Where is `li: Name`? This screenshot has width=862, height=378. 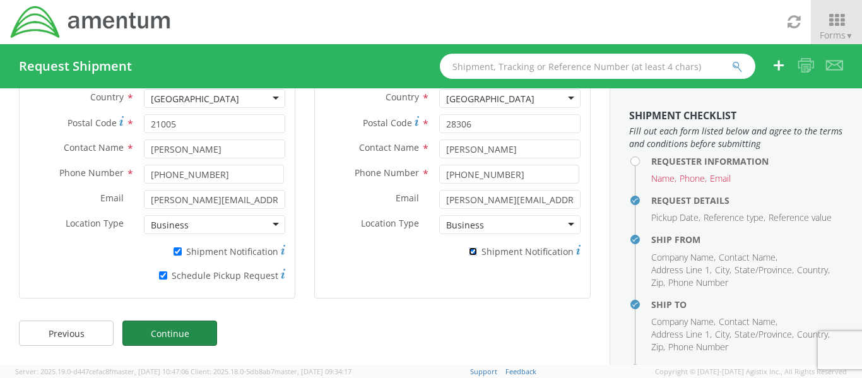 li: Name is located at coordinates (664, 179).